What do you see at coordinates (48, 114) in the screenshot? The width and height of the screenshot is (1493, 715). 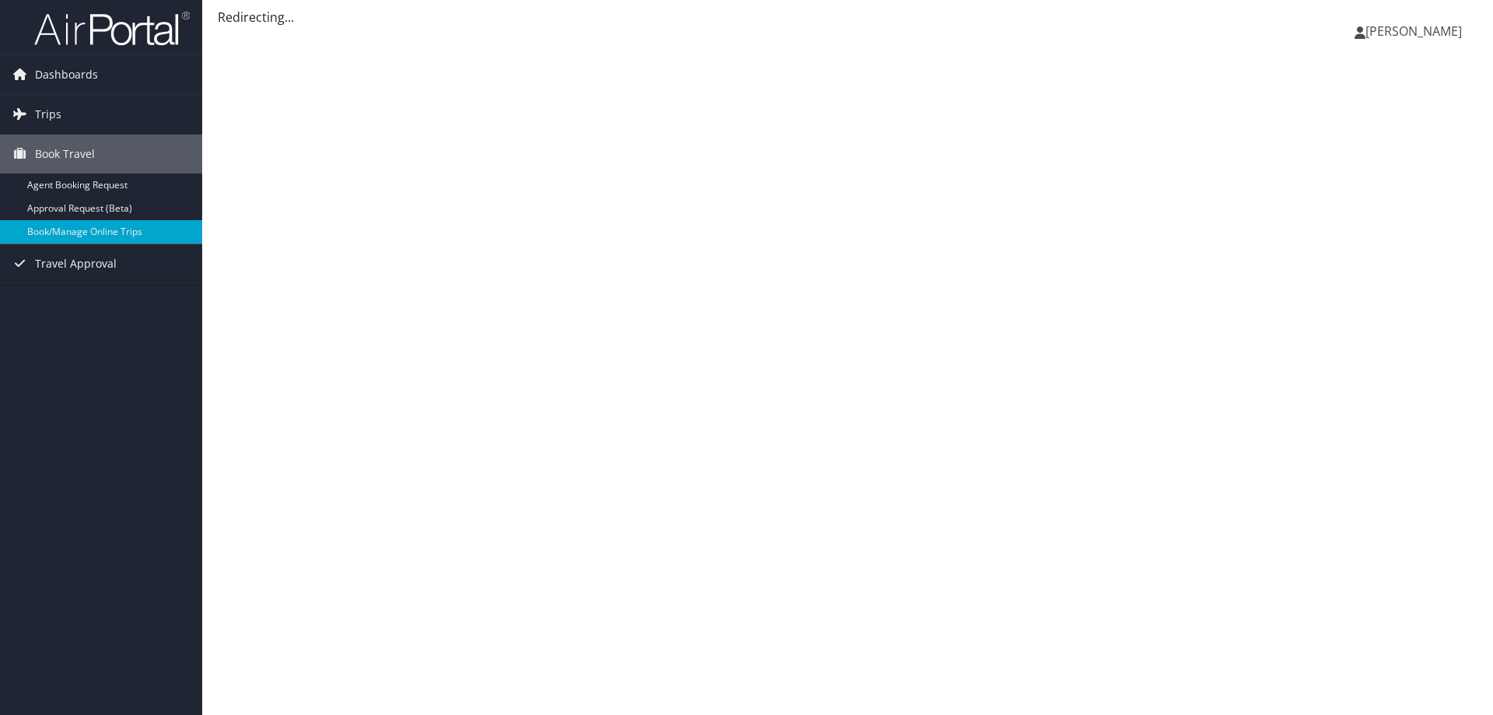 I see `span: Trips` at bounding box center [48, 114].